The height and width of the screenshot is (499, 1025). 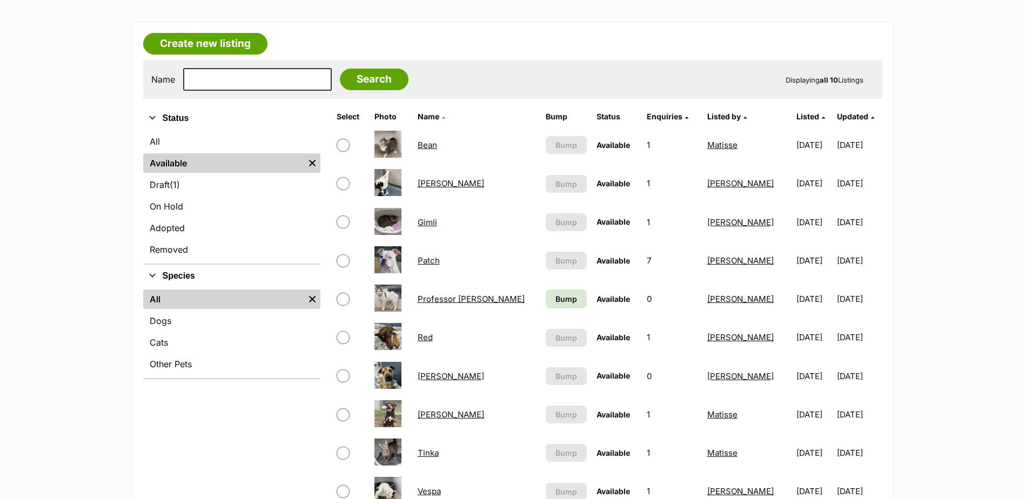 What do you see at coordinates (829, 80) in the screenshot?
I see `strong: all 10` at bounding box center [829, 80].